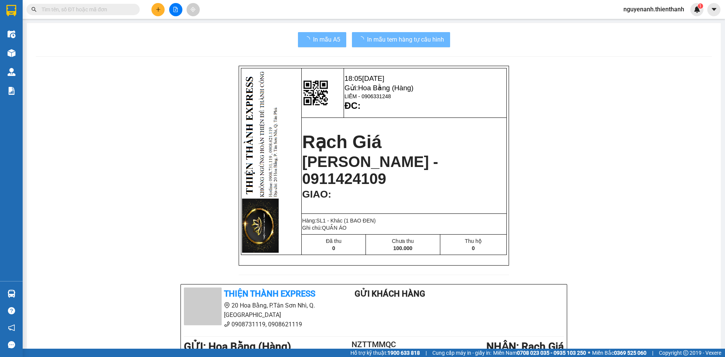  Describe the element at coordinates (339, 220) in the screenshot. I see `span: Hàng:SL` at that location.